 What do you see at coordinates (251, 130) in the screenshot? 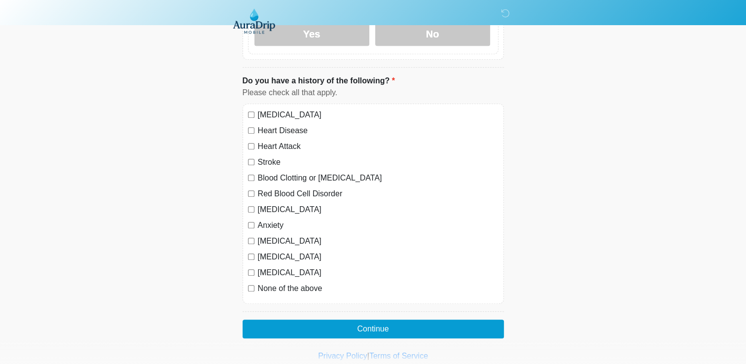
I see `input: Heart Disease` at bounding box center [251, 130].